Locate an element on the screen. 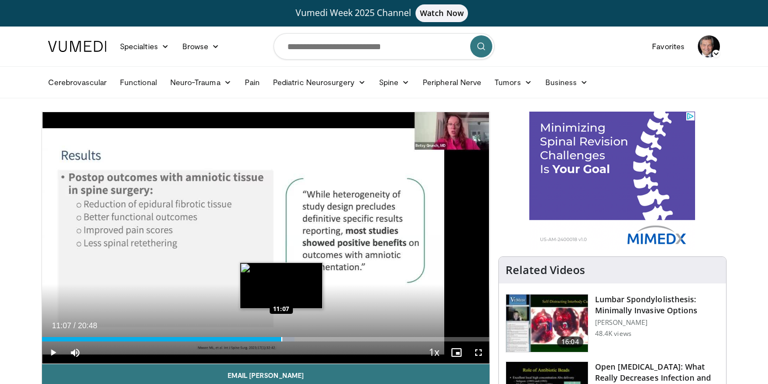  a: Functional is located at coordinates (138, 82).